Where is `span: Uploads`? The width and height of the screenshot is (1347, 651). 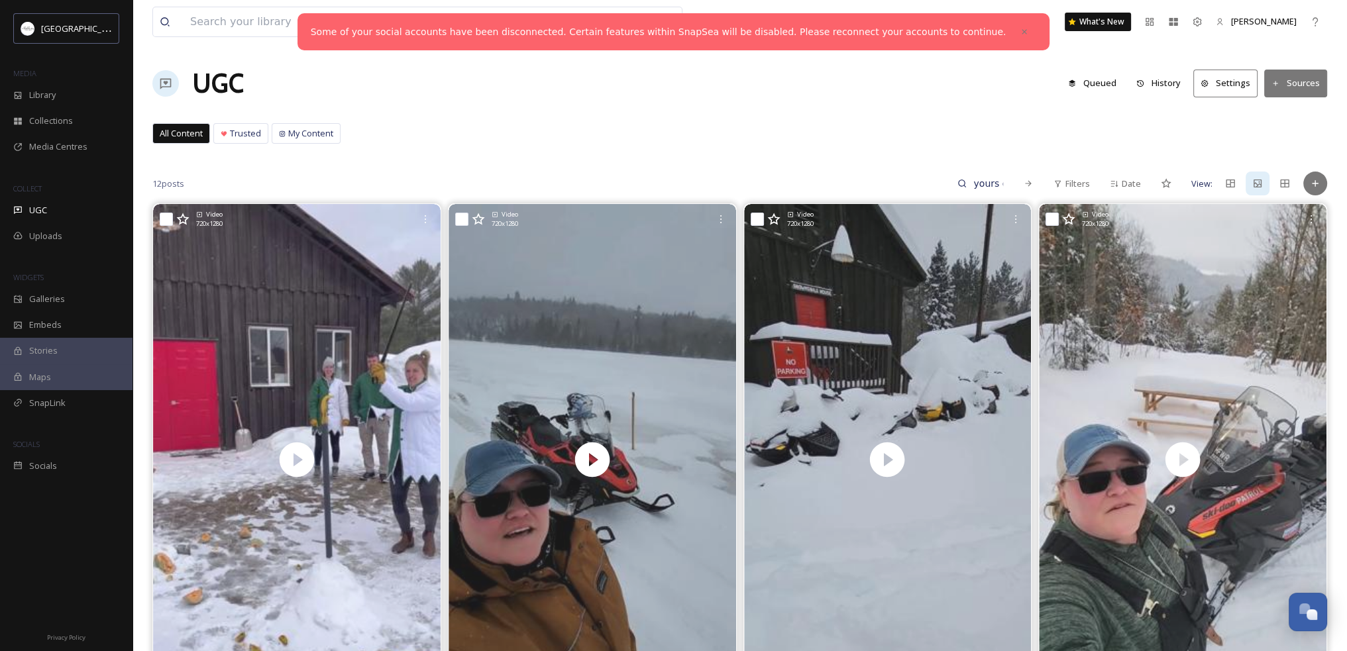 span: Uploads is located at coordinates (46, 236).